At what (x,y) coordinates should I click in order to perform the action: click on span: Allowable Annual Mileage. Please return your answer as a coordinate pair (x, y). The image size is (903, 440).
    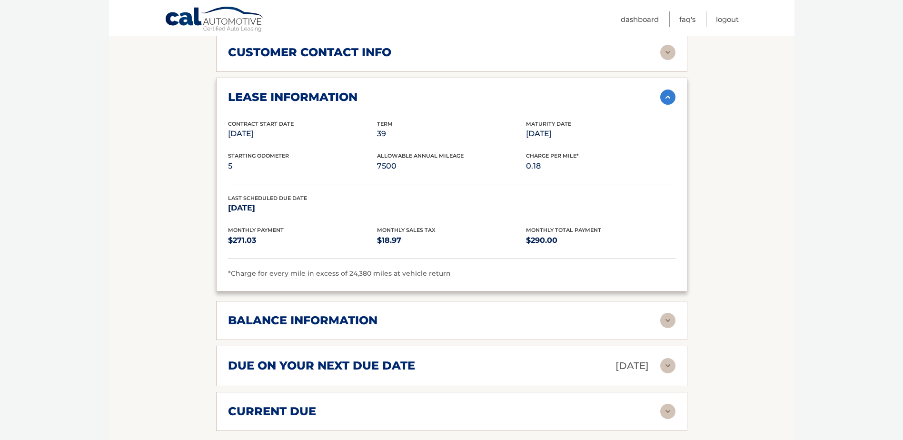
    Looking at the image, I should click on (420, 156).